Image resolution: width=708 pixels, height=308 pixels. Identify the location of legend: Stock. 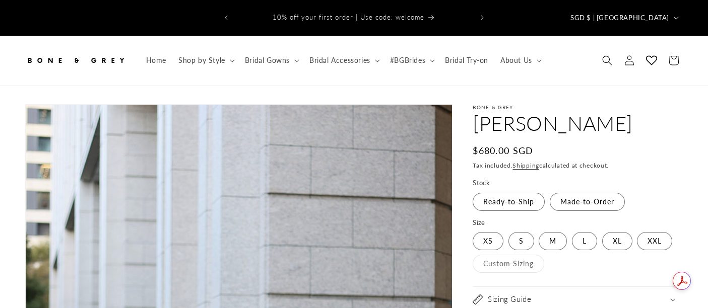
(482, 183).